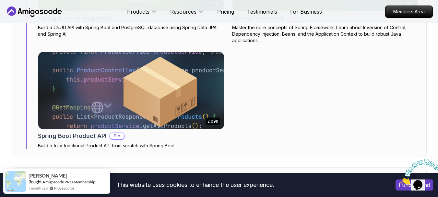 This screenshot has width=438, height=197. What do you see at coordinates (117, 136) in the screenshot?
I see `p: Pro` at bounding box center [117, 136].